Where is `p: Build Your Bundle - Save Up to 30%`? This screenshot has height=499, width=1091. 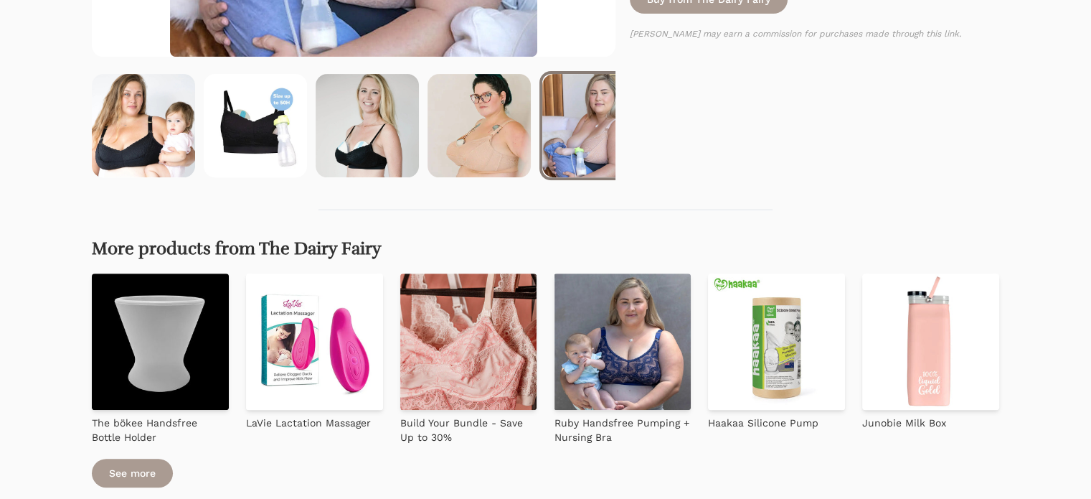
p: Build Your Bundle - Save Up to 30% is located at coordinates (468, 430).